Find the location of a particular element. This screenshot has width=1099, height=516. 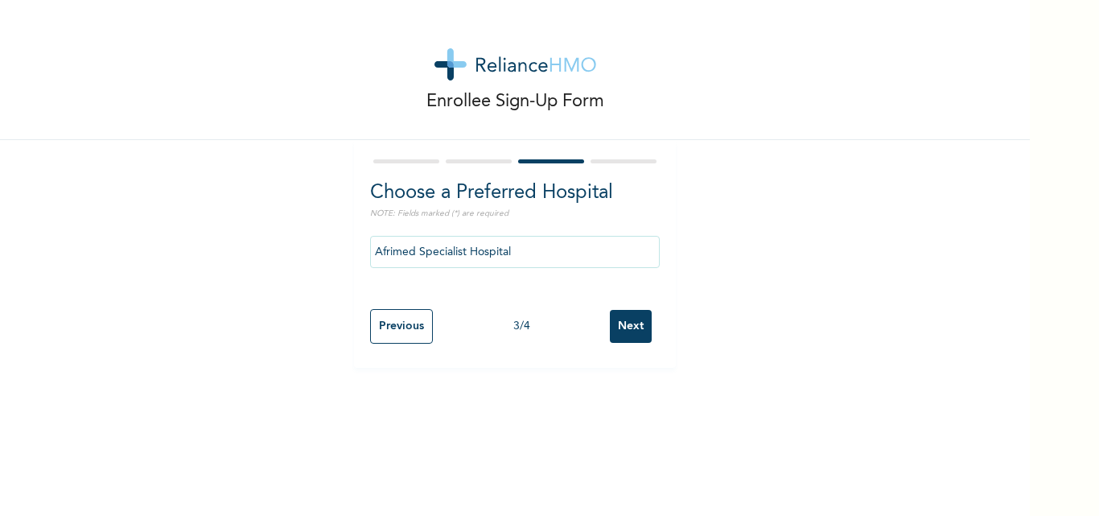

input: Previous is located at coordinates (402, 326).